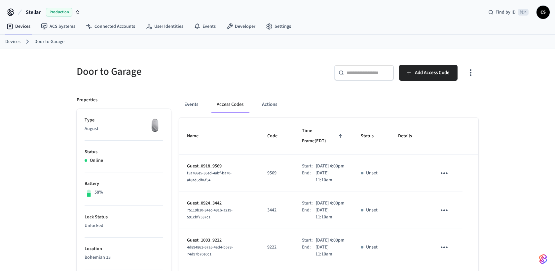 The height and width of the screenshot is (271, 555). What do you see at coordinates (277, 136) in the screenshot?
I see `span: Code` at bounding box center [277, 136].